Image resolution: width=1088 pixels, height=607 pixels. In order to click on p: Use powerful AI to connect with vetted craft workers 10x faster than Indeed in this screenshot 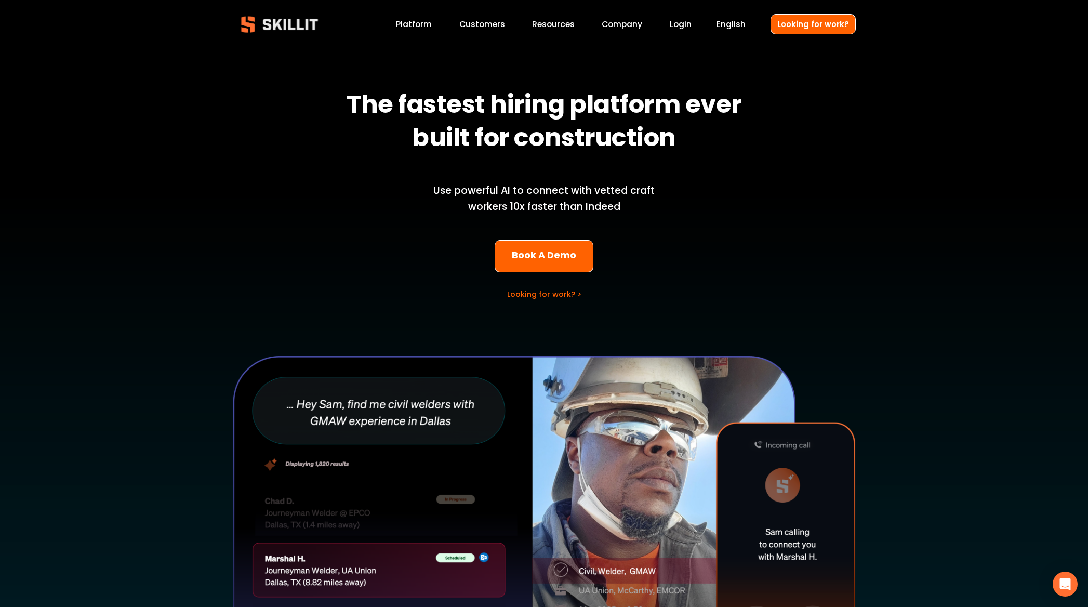, I will do `click(544, 198)`.